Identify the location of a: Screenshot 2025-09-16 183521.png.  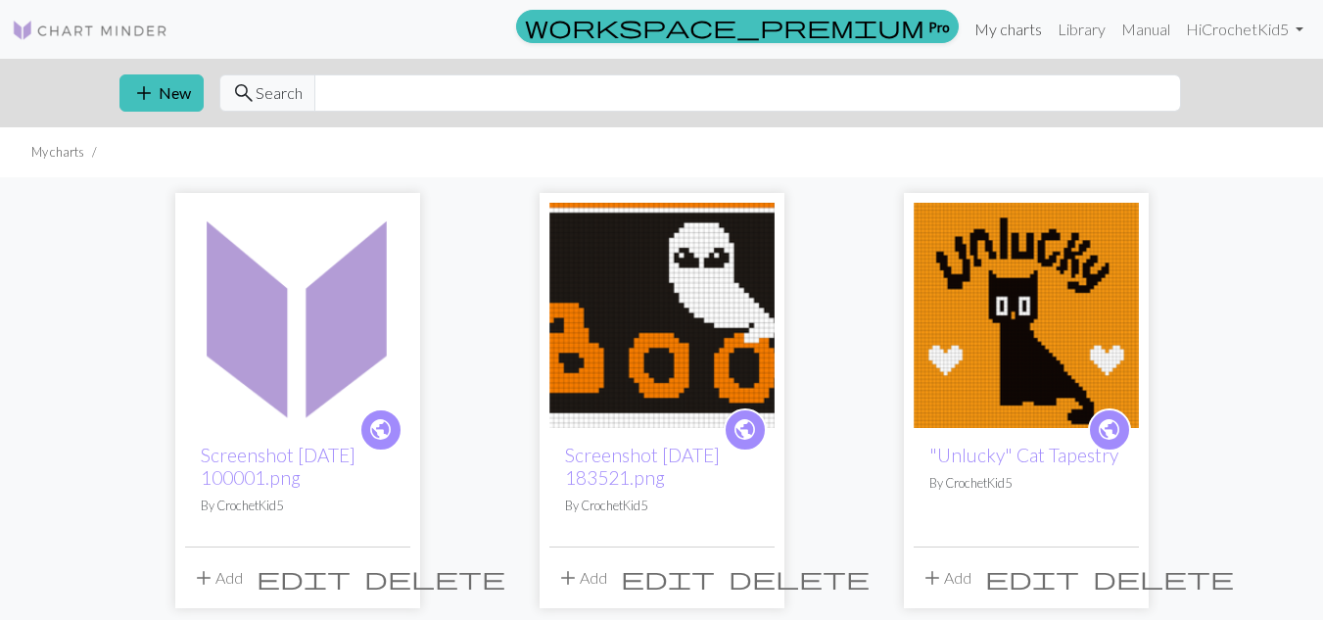
(662, 312).